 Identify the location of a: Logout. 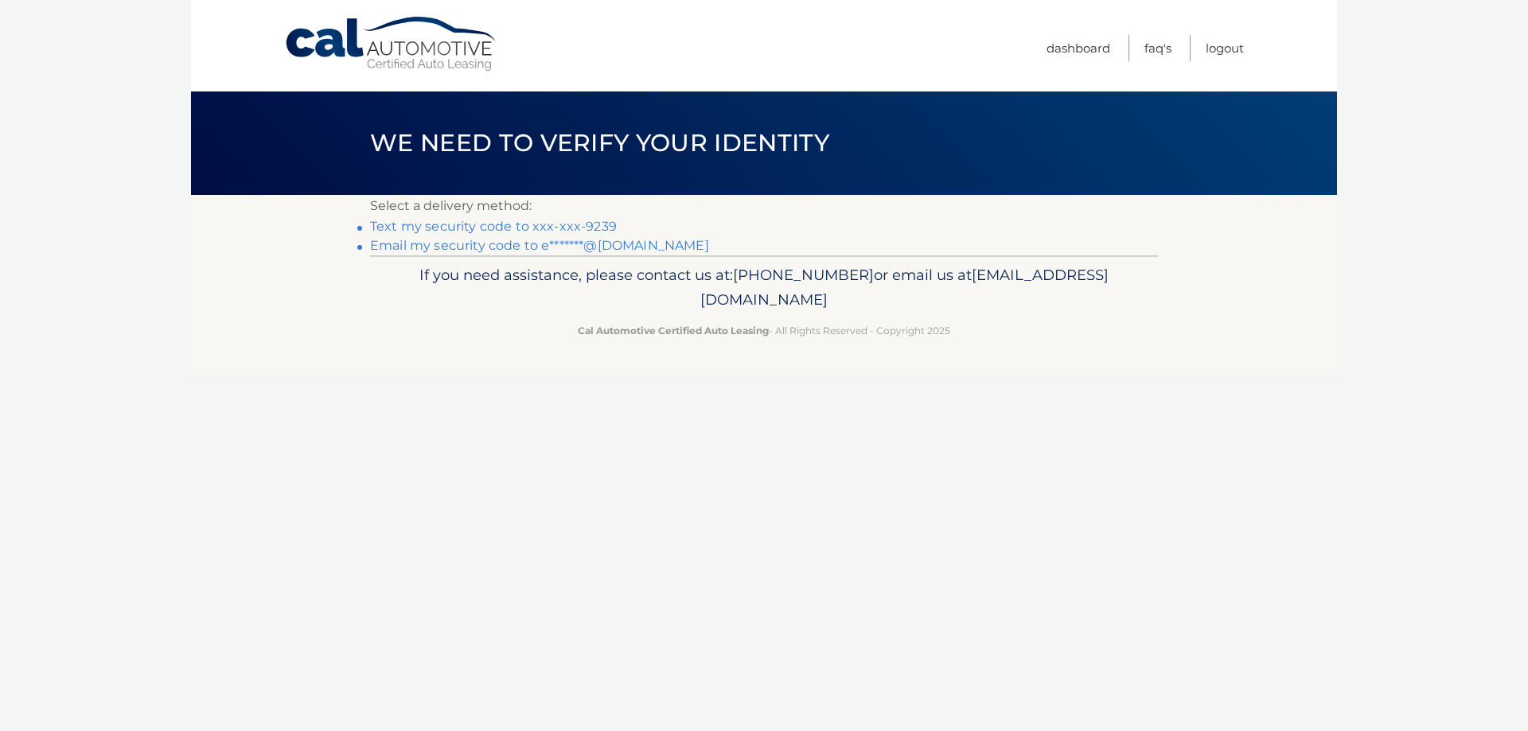
(1225, 48).